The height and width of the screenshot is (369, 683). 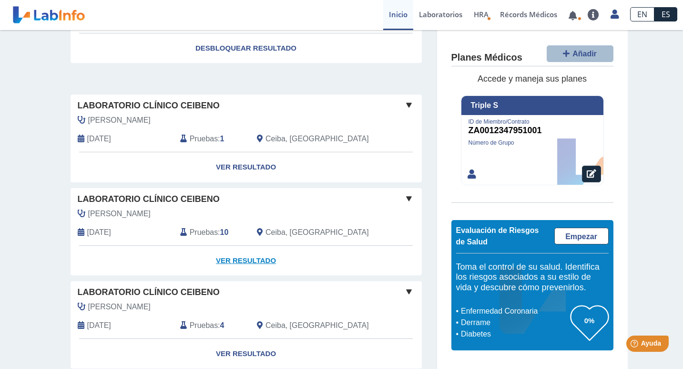 I want to click on span: HRA, so click(x=481, y=14).